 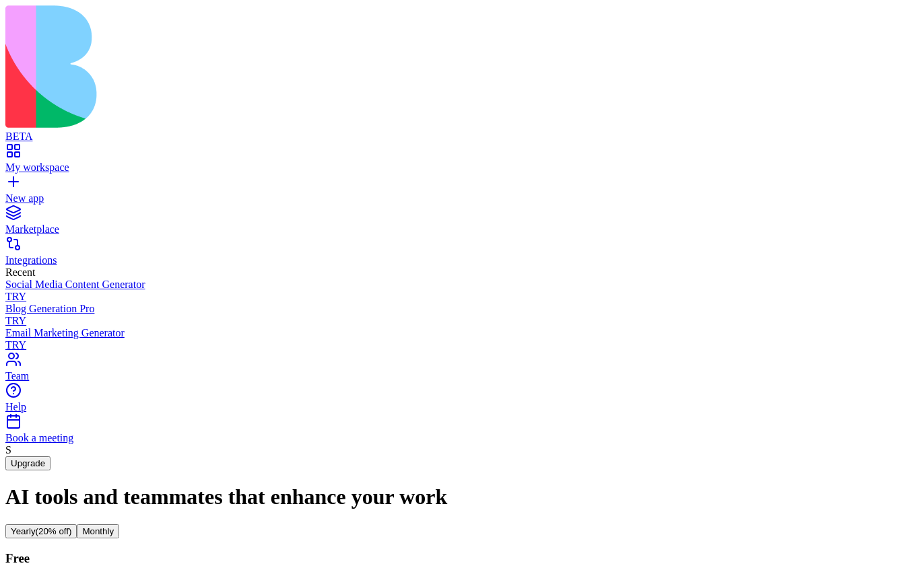 What do you see at coordinates (455, 309) in the screenshot?
I see `div: Blog Generation Pro` at bounding box center [455, 309].